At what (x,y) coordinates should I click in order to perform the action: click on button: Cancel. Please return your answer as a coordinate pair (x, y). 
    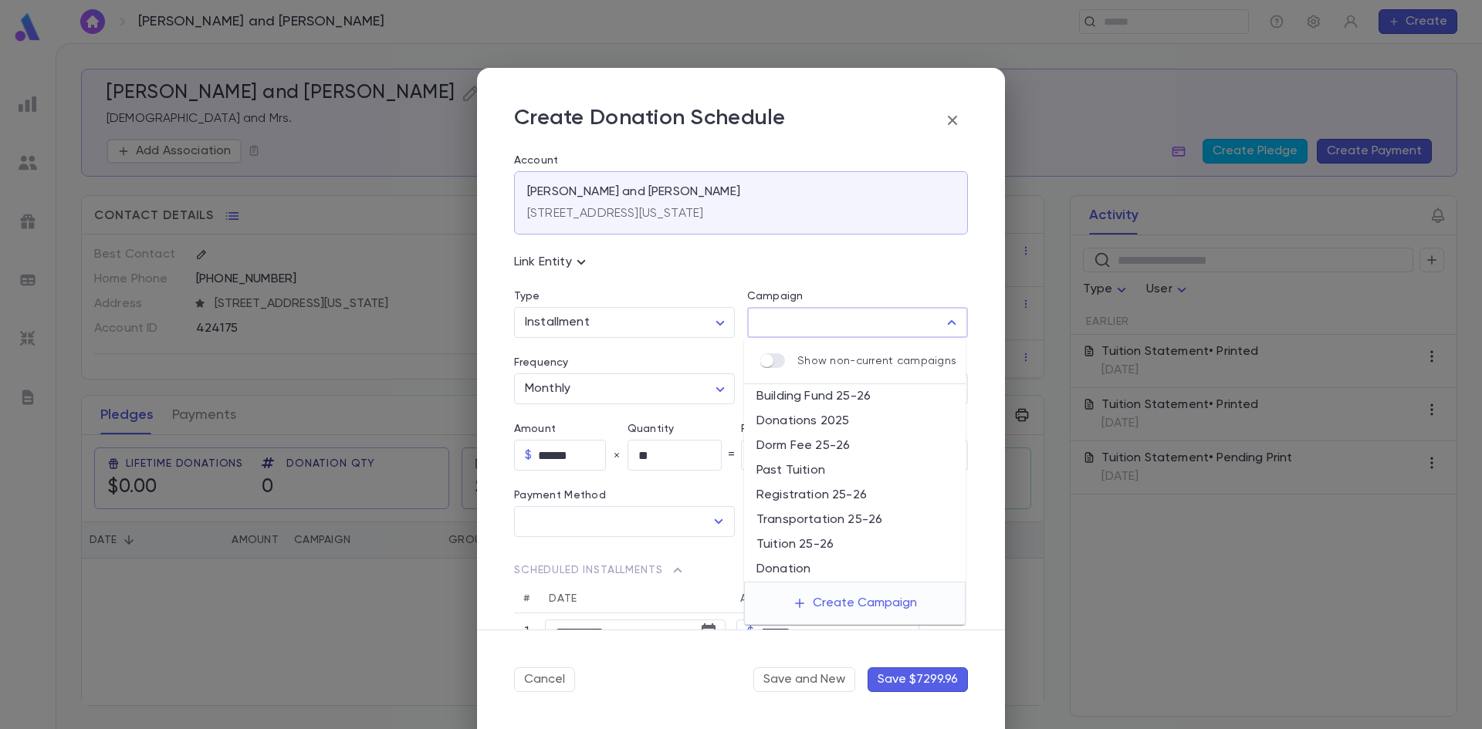
    Looking at the image, I should click on (544, 680).